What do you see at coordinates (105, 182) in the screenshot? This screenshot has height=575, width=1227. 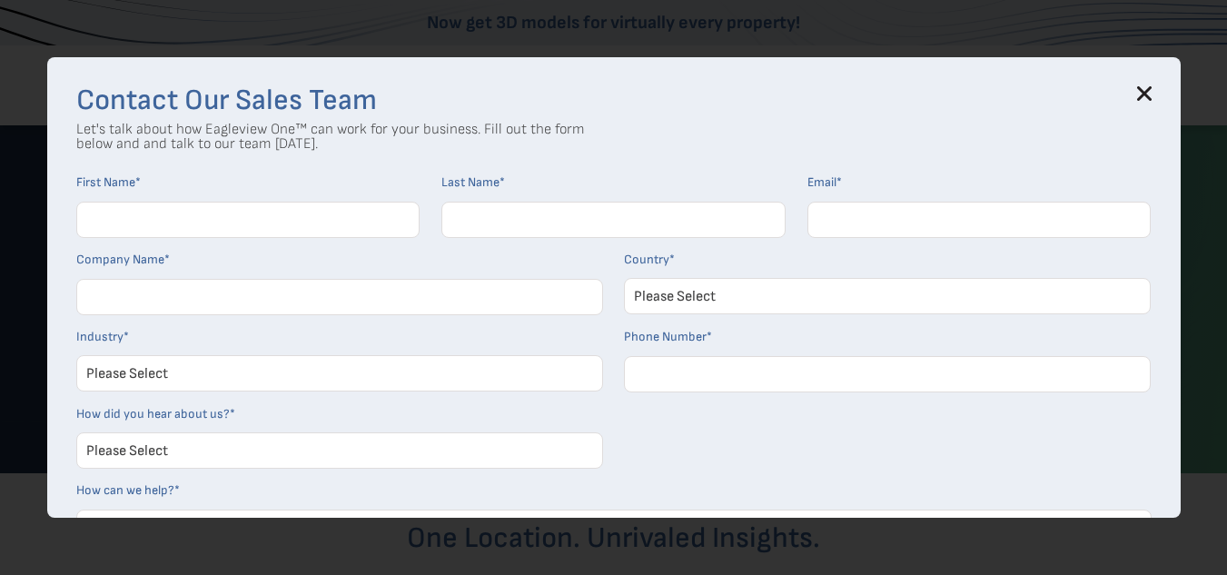 I see `span: First Name` at bounding box center [105, 182].